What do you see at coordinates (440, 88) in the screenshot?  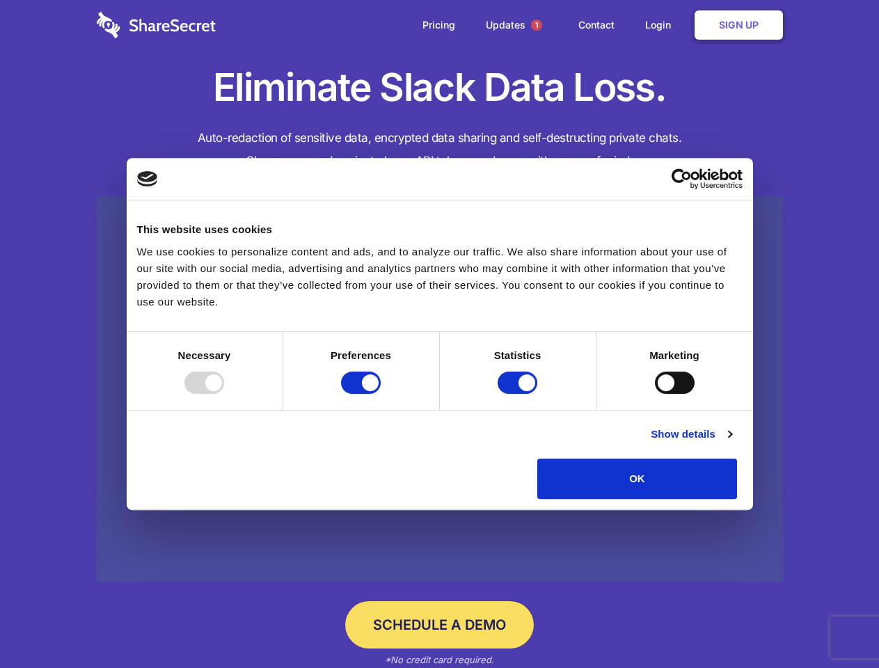 I see `h1: Eliminate Slack Data Loss.` at bounding box center [440, 88].